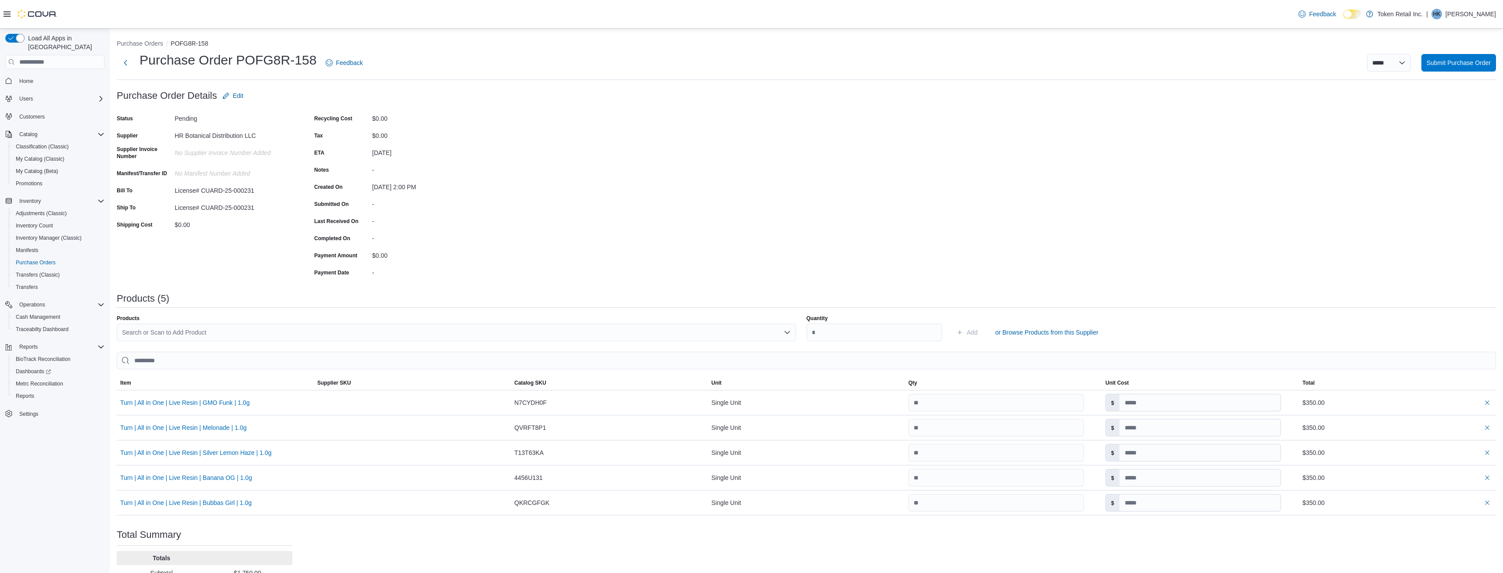  What do you see at coordinates (913, 383) in the screenshot?
I see `span: Qty` at bounding box center [913, 383].